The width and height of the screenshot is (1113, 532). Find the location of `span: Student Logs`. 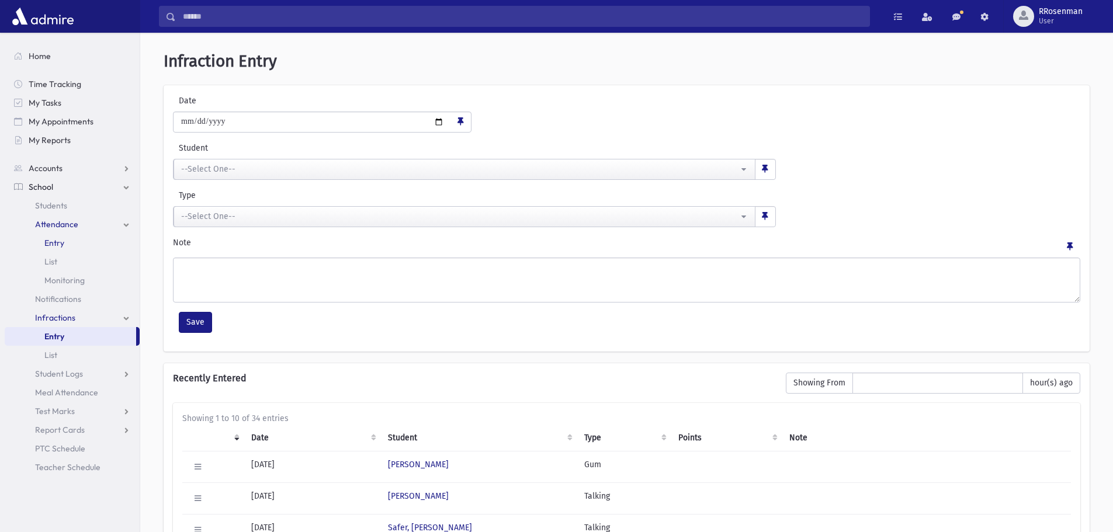

span: Student Logs is located at coordinates (59, 374).